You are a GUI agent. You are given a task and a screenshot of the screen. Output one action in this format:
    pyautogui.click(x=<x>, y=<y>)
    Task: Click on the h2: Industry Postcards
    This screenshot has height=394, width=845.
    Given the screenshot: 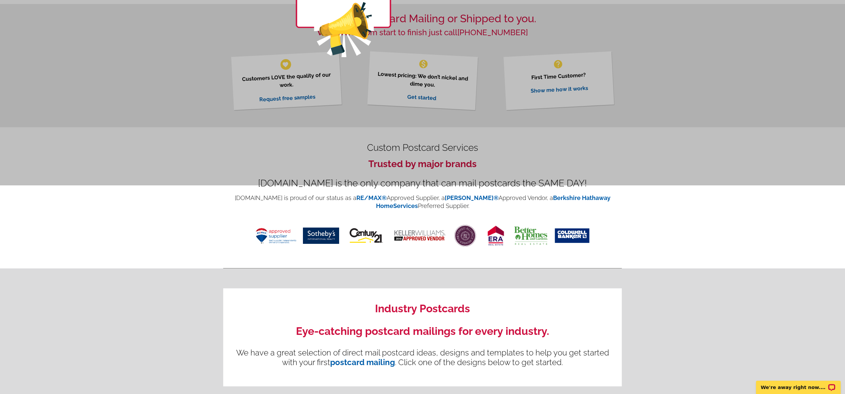 What is the action you would take?
    pyautogui.click(x=422, y=308)
    